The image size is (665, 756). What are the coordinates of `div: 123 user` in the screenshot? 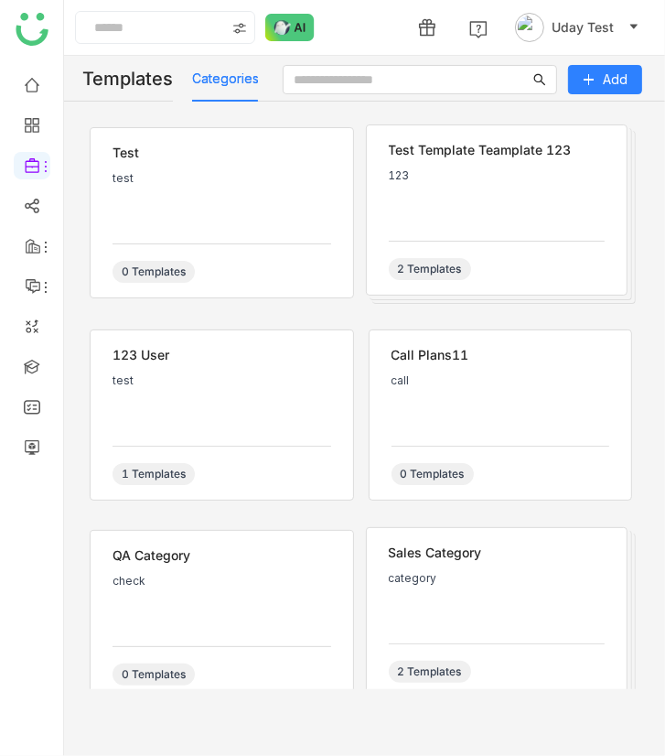 It's located at (217, 355).